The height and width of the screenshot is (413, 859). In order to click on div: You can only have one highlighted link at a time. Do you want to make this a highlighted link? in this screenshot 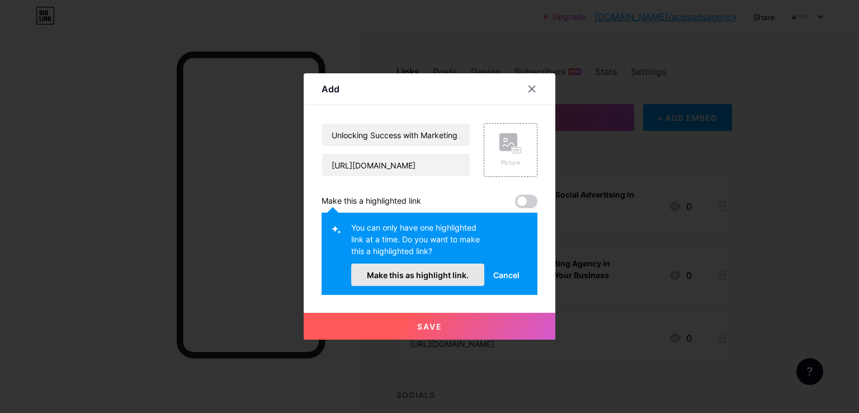, I will do `click(418, 242)`.